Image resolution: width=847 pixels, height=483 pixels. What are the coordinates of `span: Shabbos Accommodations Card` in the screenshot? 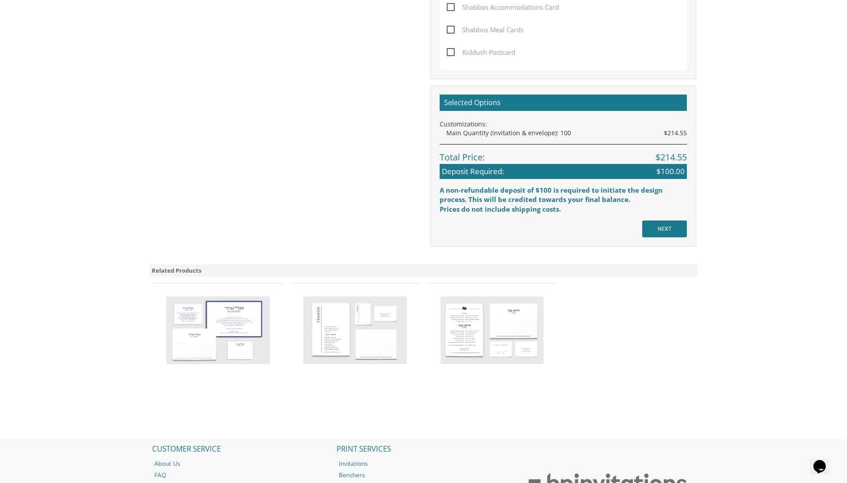 It's located at (503, 7).